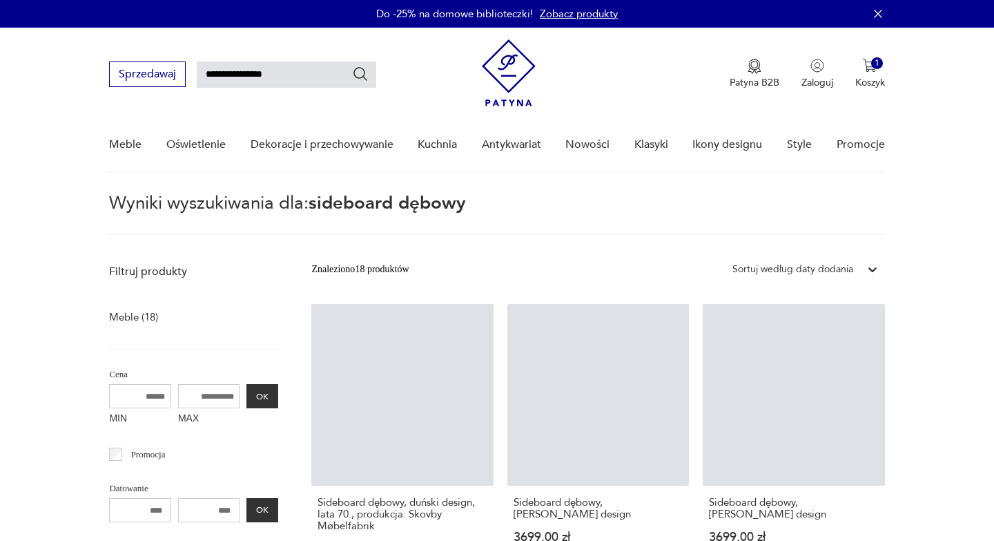  What do you see at coordinates (133, 317) in the screenshot?
I see `a: Meble (18)` at bounding box center [133, 317].